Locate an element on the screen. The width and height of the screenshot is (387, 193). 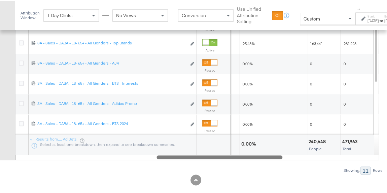
label: Use Unified Attribution Setting: is located at coordinates (253, 14).